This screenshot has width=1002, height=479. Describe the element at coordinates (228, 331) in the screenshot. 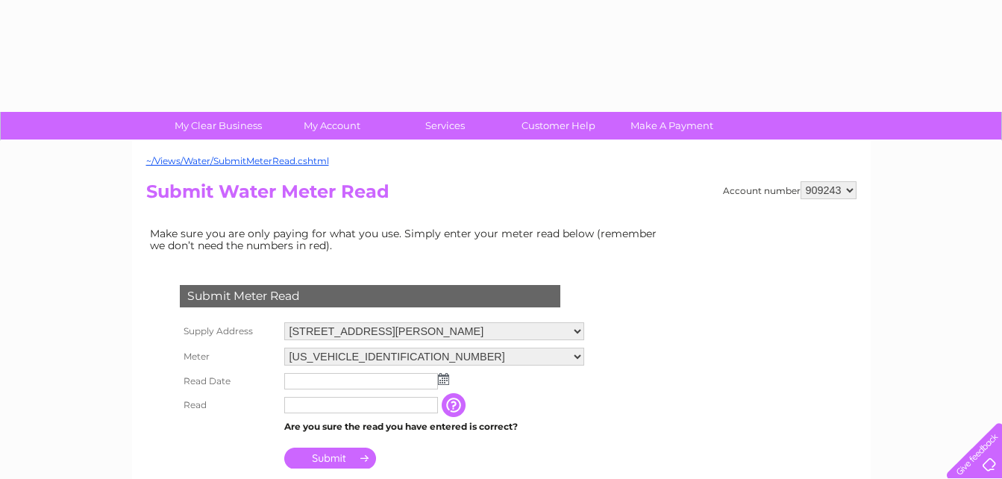

I see `th: Supply Address` at that location.